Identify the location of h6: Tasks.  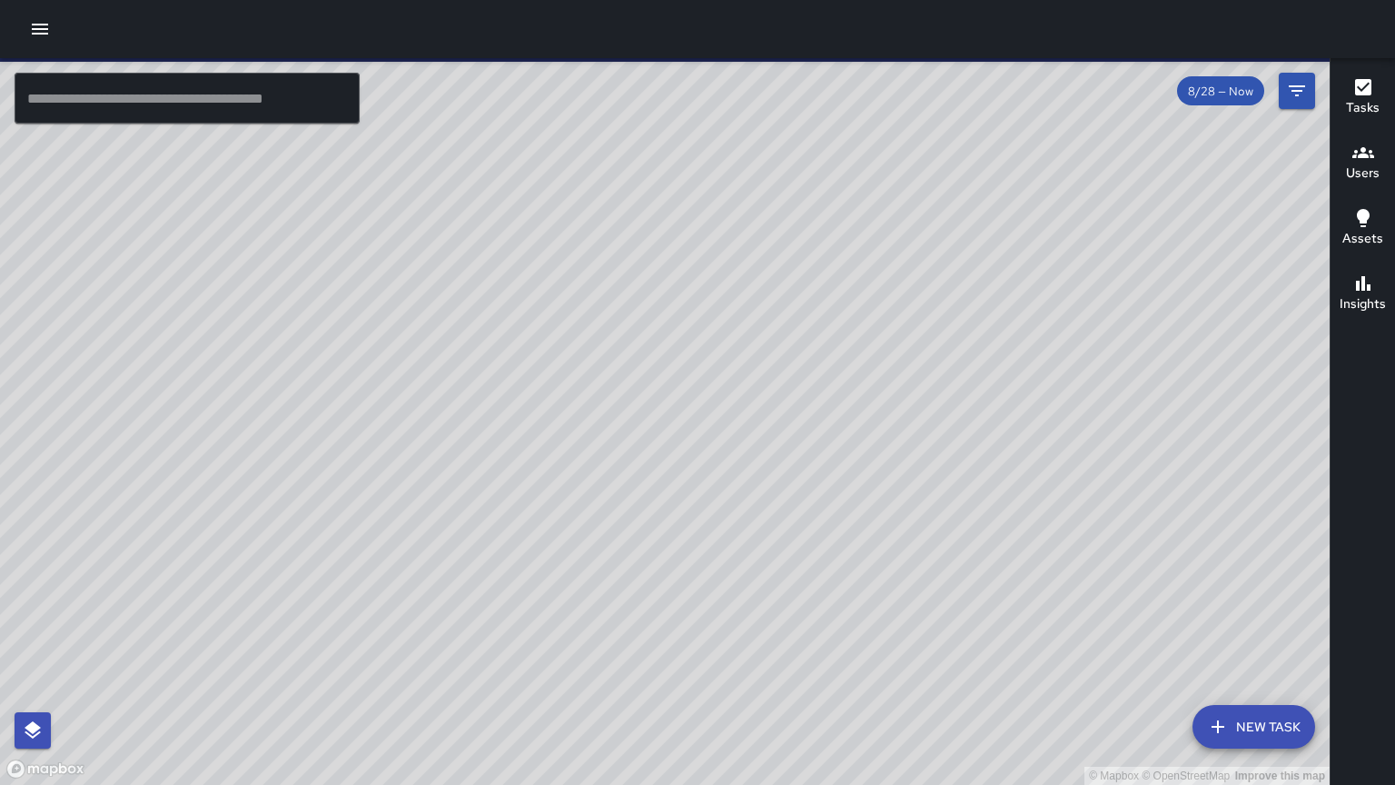
(1362, 108).